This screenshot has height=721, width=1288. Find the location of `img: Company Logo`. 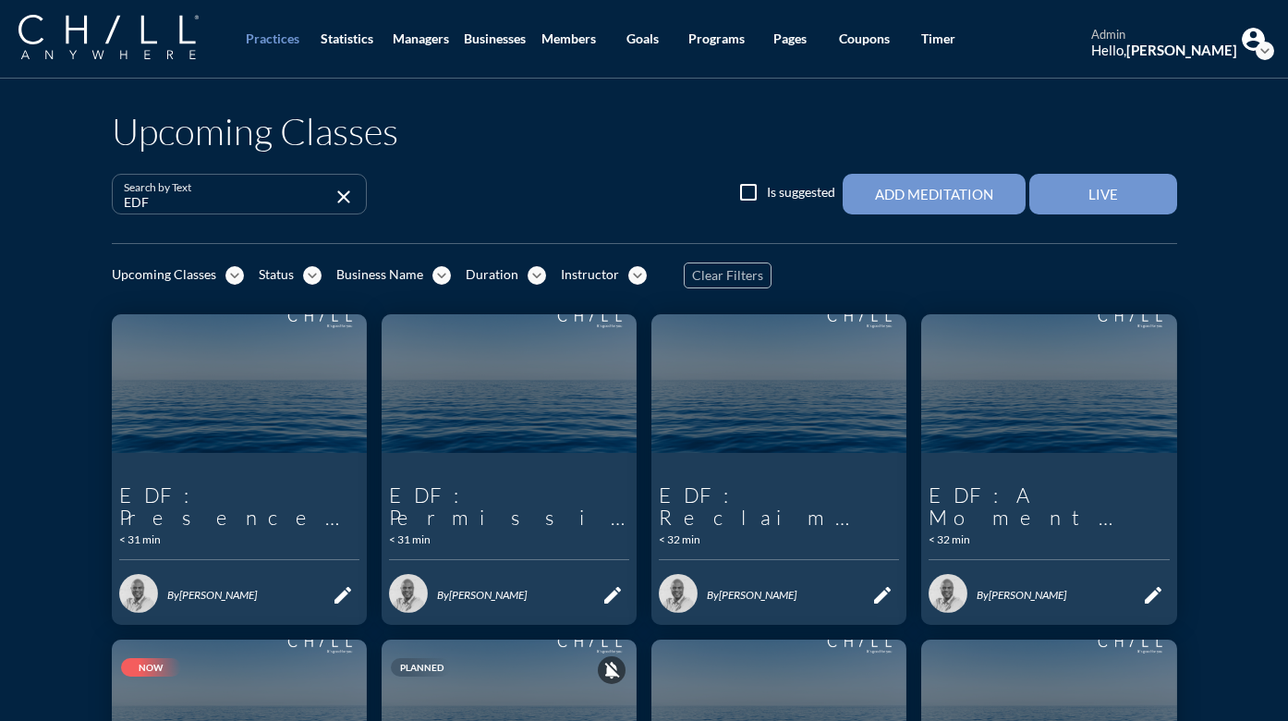

img: Company Logo is located at coordinates (108, 37).